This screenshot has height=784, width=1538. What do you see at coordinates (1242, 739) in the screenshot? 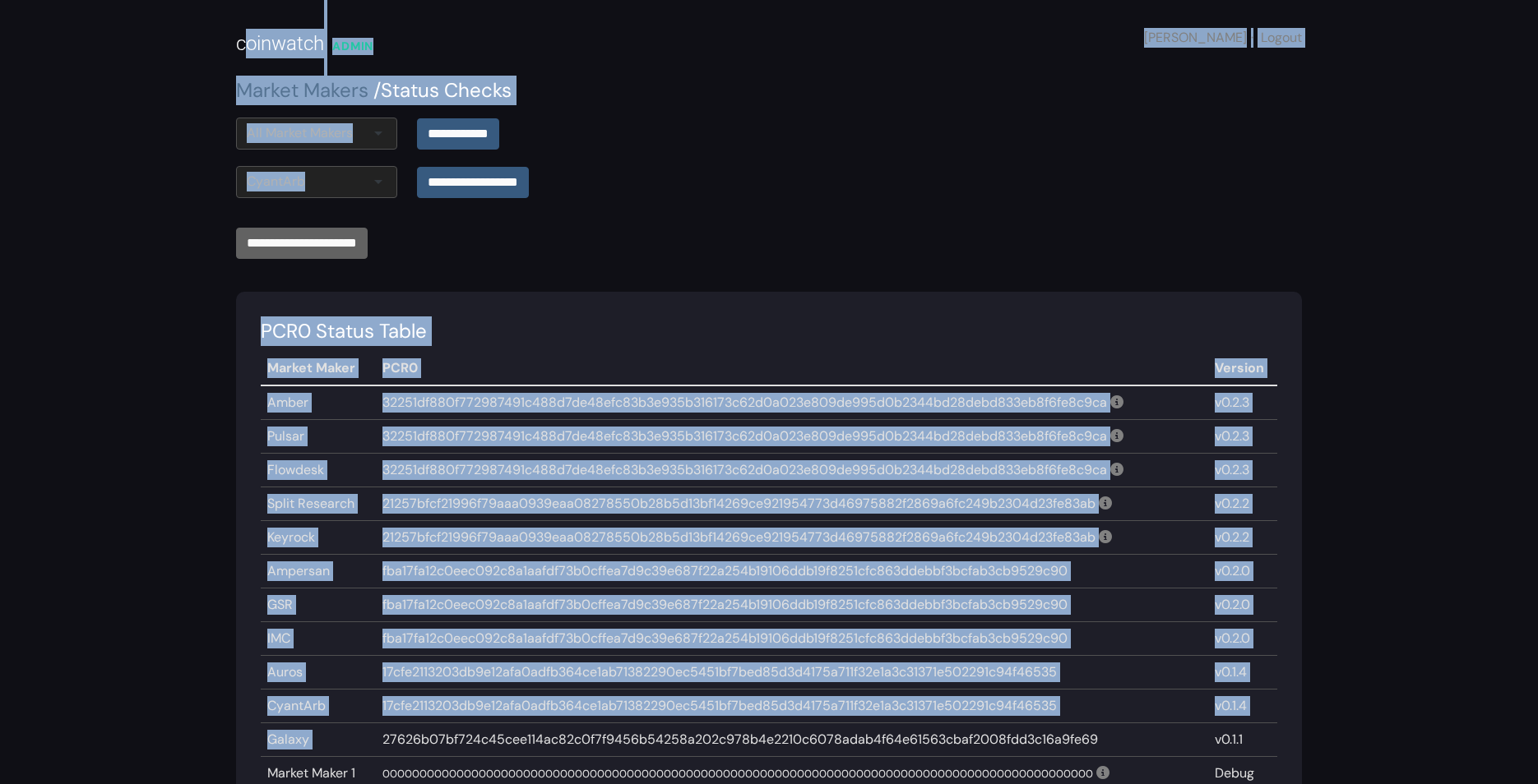
I see `td: v0.1.1` at bounding box center [1242, 739].